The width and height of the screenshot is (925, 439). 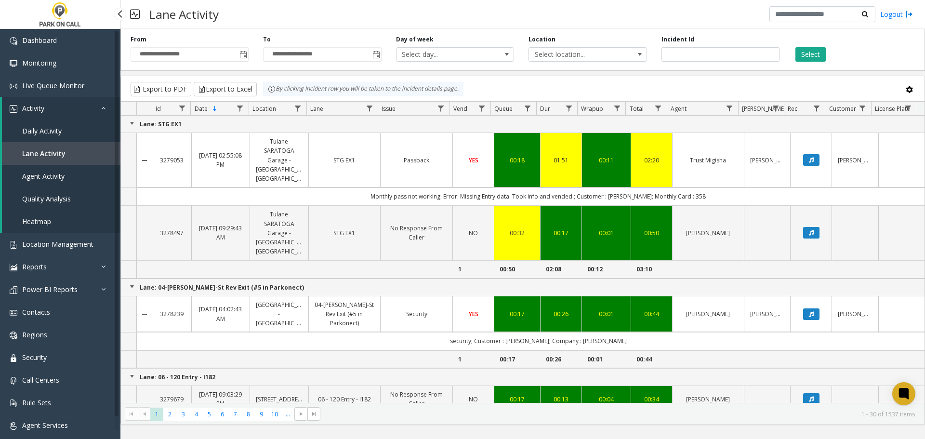 I want to click on a: Customer Filter Menu, so click(x=862, y=108).